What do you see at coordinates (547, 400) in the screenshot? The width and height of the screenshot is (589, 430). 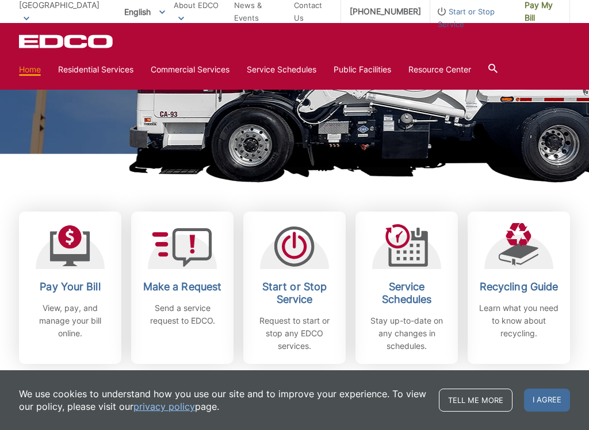 I see `span: I agree` at bounding box center [547, 400].